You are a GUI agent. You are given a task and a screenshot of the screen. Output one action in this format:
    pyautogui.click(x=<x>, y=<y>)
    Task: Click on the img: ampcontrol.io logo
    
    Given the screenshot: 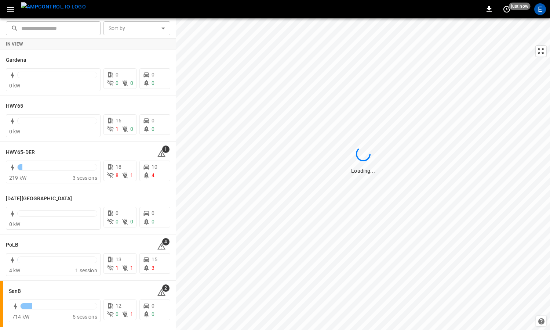 What is the action you would take?
    pyautogui.click(x=53, y=7)
    